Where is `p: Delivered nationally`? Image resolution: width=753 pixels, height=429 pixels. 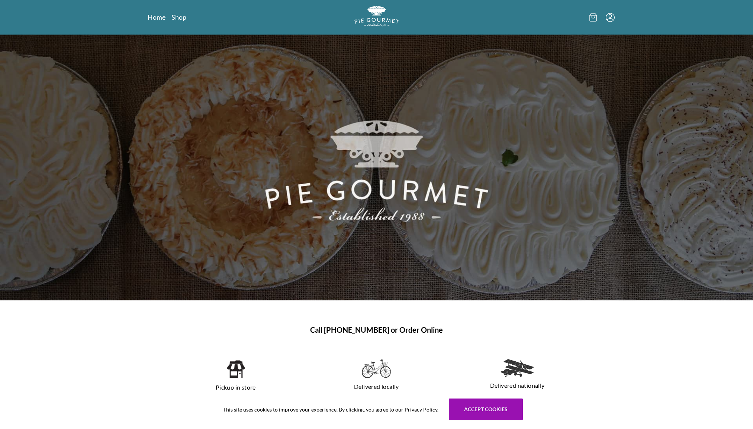 p: Delivered nationally is located at coordinates (517, 385).